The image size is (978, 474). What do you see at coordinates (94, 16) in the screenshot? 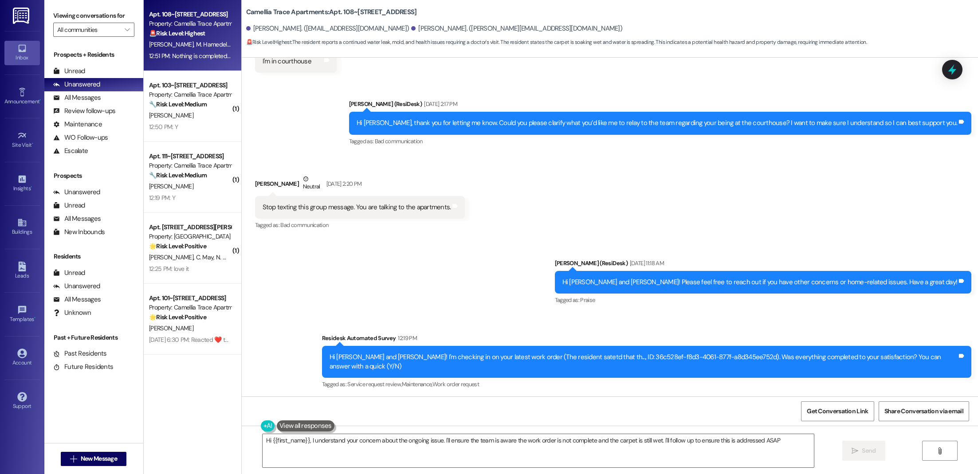
I see `label: Viewing conversations for` at bounding box center [94, 16].